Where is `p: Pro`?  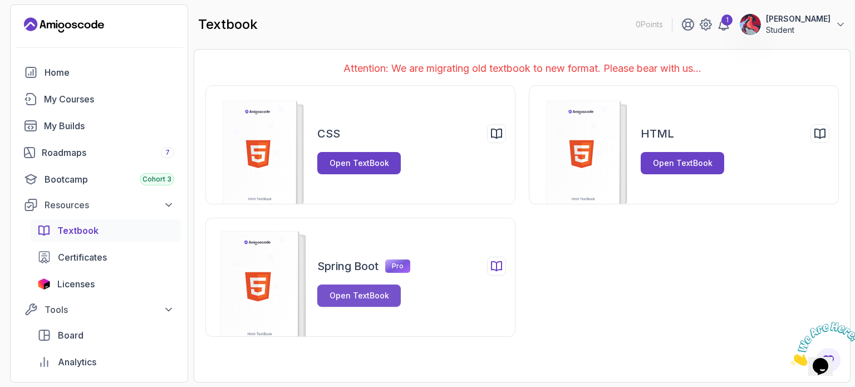
p: Pro is located at coordinates (398, 266).